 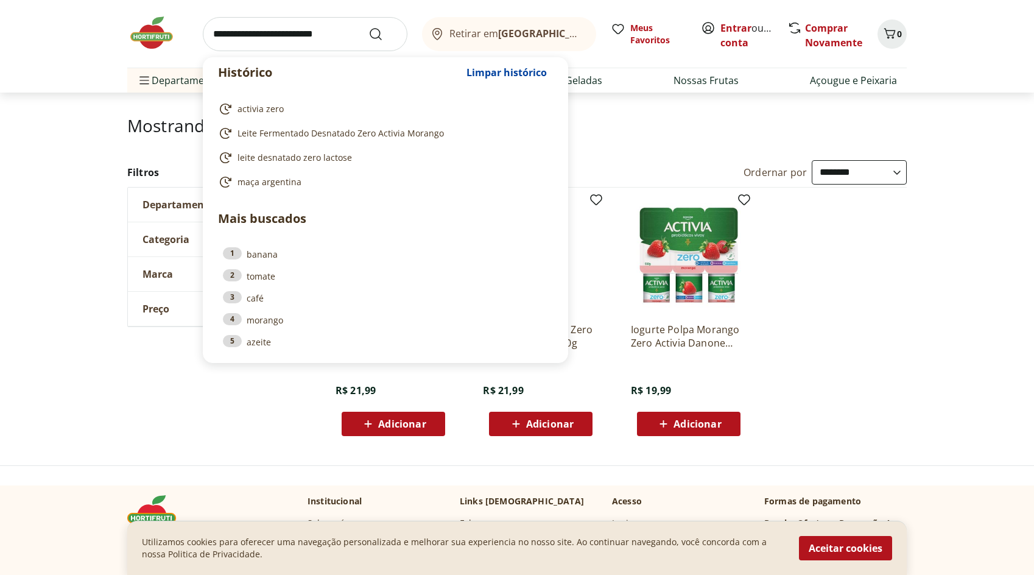 What do you see at coordinates (339, 72) in the screenshot?
I see `p: Histórico` at bounding box center [339, 72].